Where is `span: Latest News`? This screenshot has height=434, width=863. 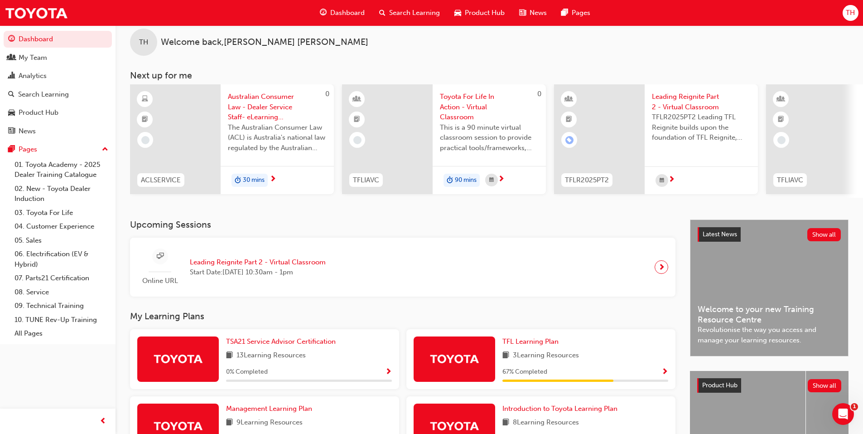 span: Latest News is located at coordinates (720, 234).